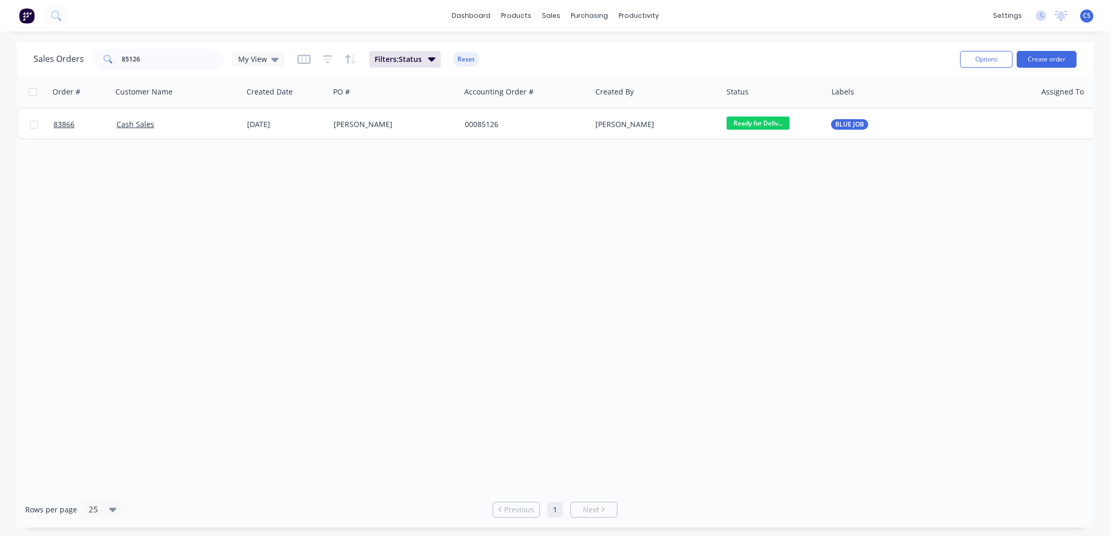  Describe the element at coordinates (738, 92) in the screenshot. I see `div: Status` at that location.